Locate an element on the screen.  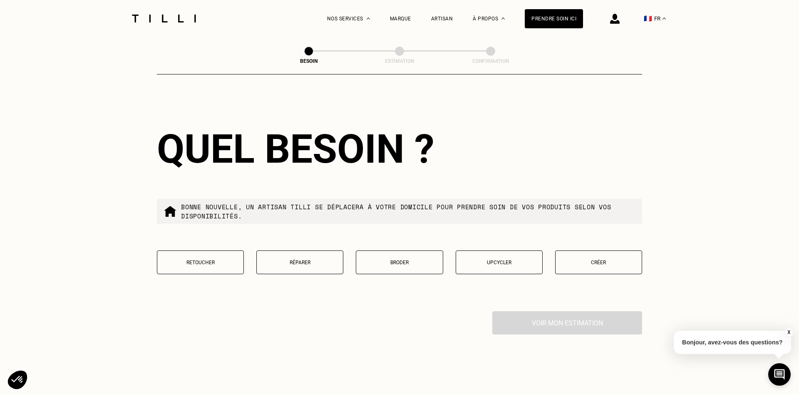
img: commande à domicile is located at coordinates (170, 211).